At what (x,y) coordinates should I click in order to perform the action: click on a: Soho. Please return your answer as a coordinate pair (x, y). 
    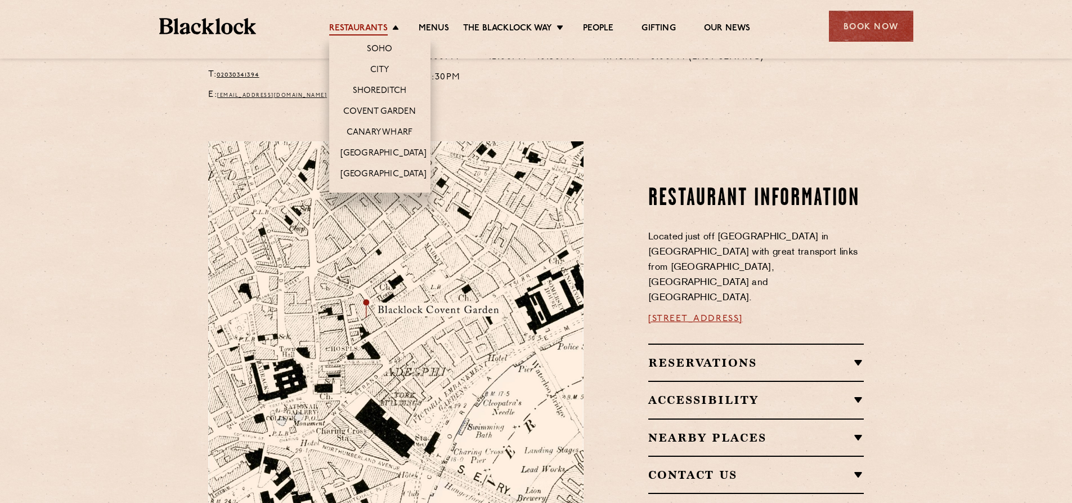
    Looking at the image, I should click on (380, 50).